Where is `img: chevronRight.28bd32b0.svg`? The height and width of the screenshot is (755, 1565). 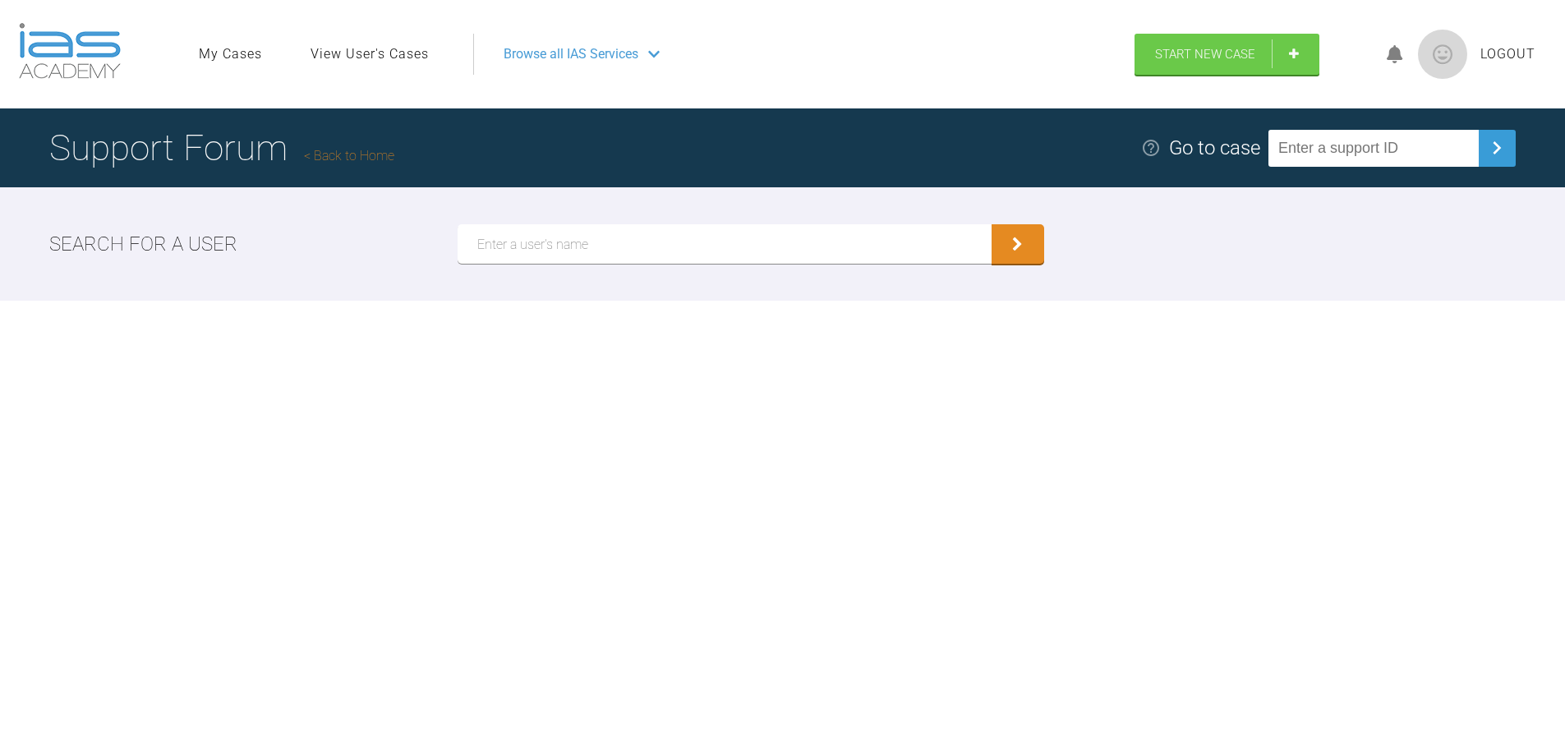 img: chevronRight.28bd32b0.svg is located at coordinates (1497, 148).